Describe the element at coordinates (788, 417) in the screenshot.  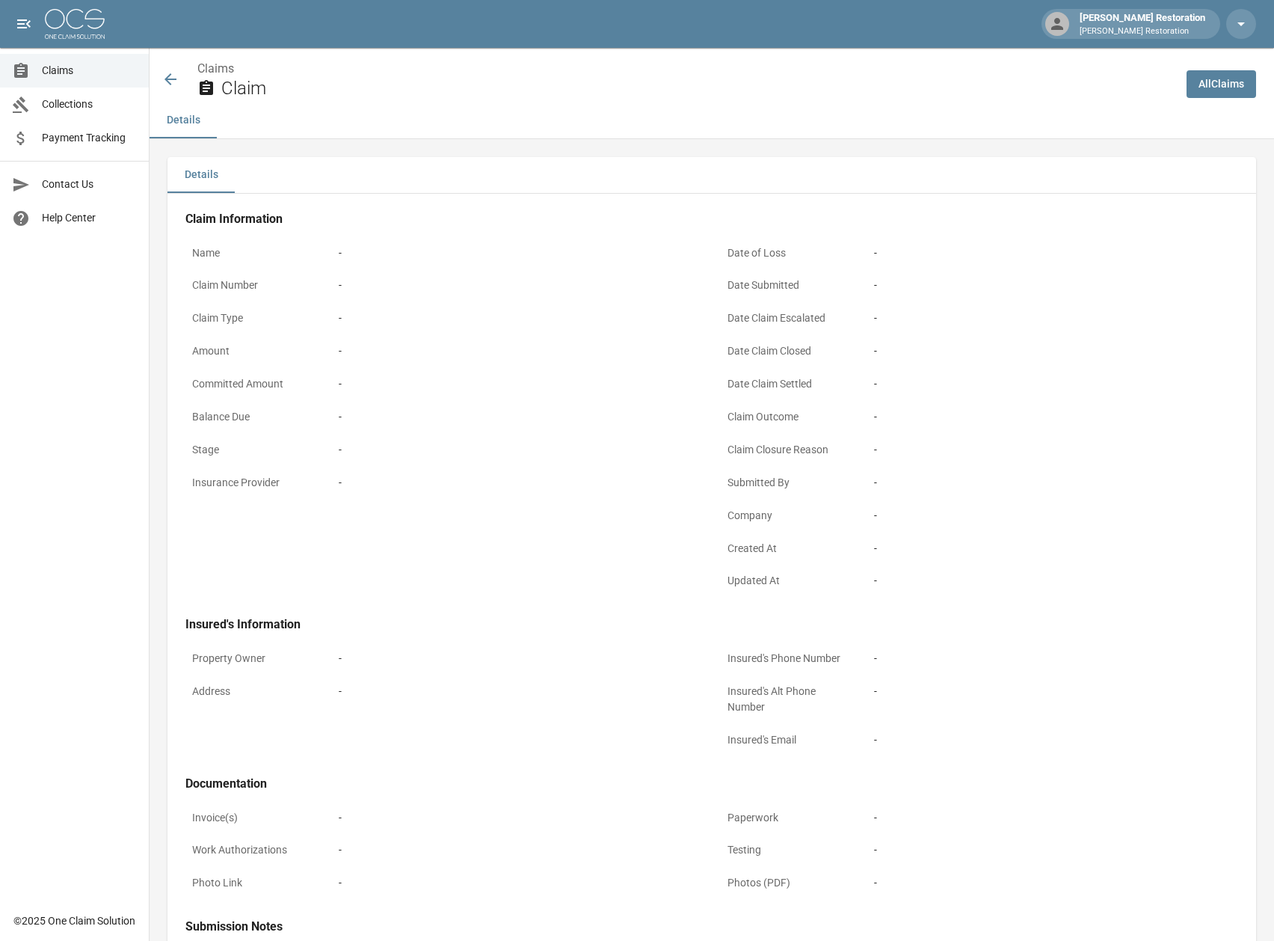
I see `p: Claim Outcome` at that location.